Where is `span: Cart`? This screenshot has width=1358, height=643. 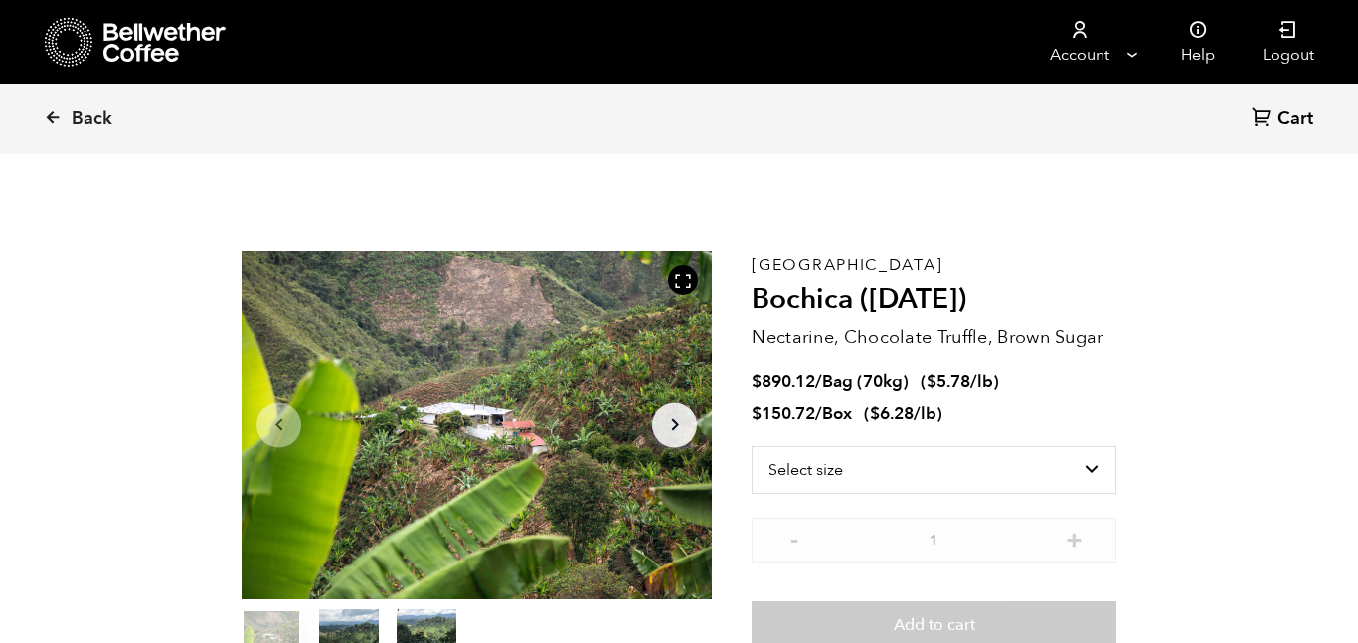
span: Cart is located at coordinates (1296, 119).